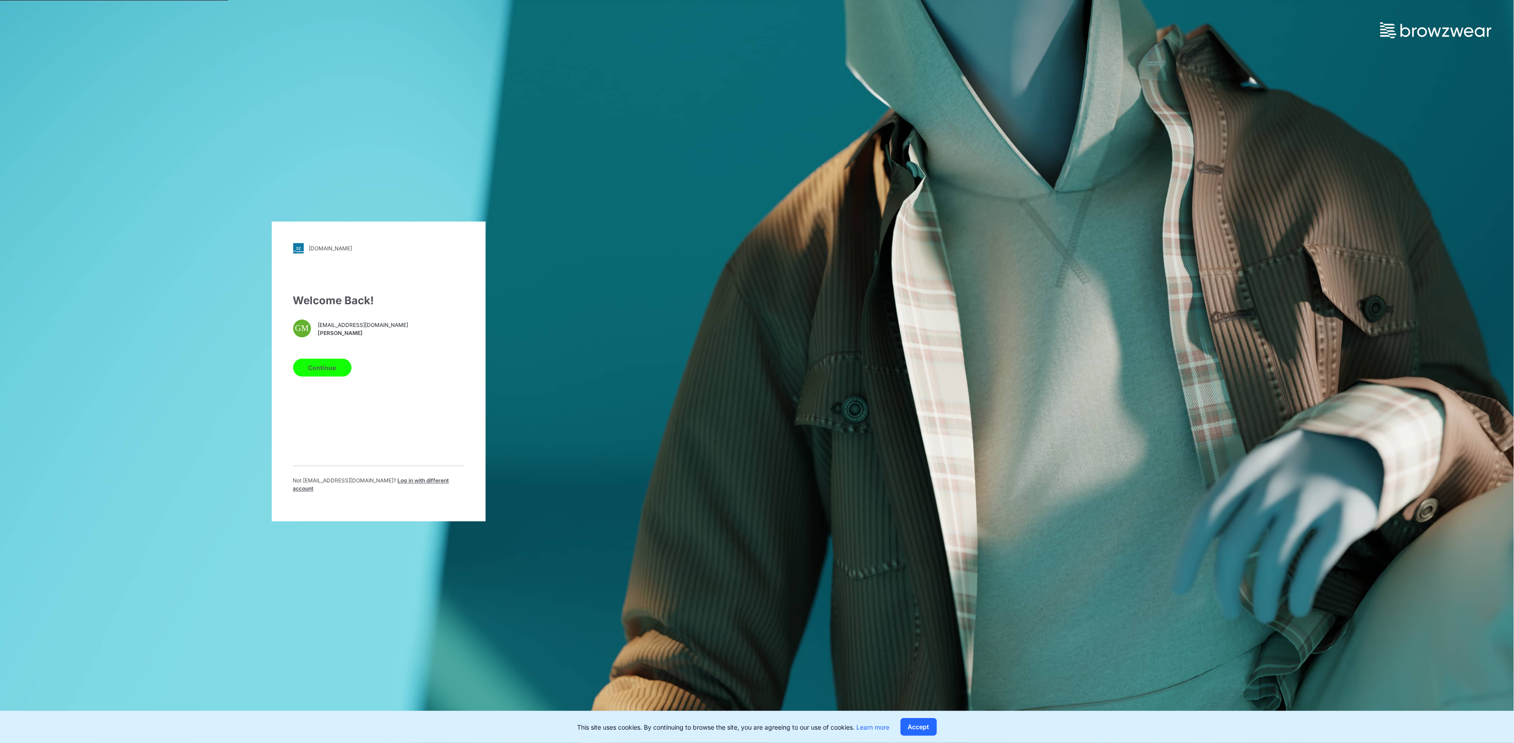 The width and height of the screenshot is (1514, 743). I want to click on button: Continue, so click(322, 368).